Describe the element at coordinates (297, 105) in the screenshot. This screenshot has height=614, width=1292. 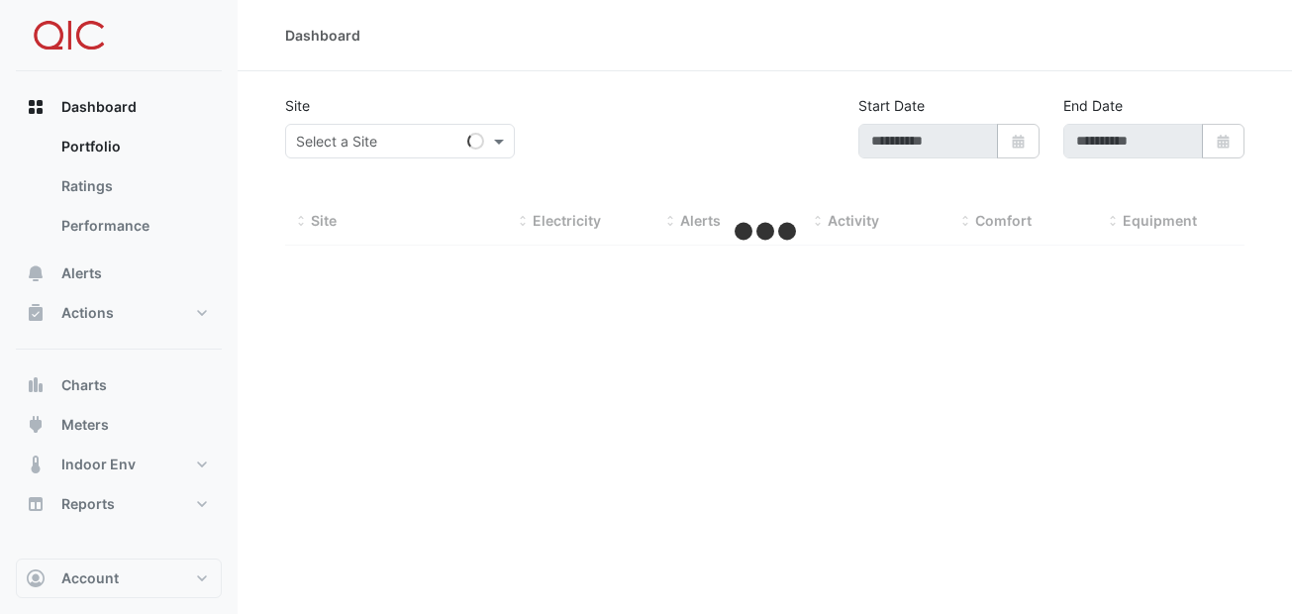
I see `label: Site` at that location.